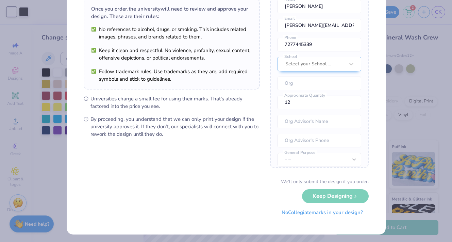 This screenshot has height=242, width=452. Describe the element at coordinates (320, 45) in the screenshot. I see `input: Phone` at that location.